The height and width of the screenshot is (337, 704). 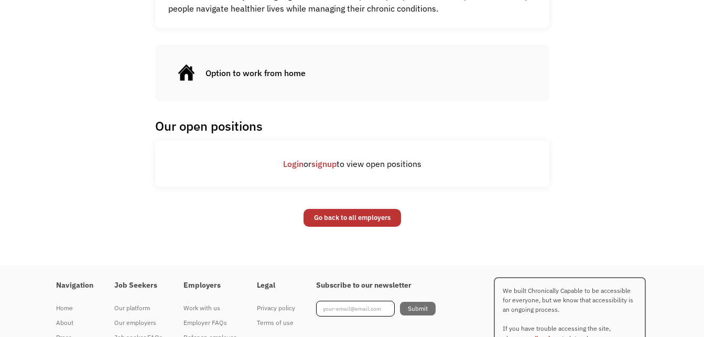 I want to click on div: Our employers, so click(x=138, y=323).